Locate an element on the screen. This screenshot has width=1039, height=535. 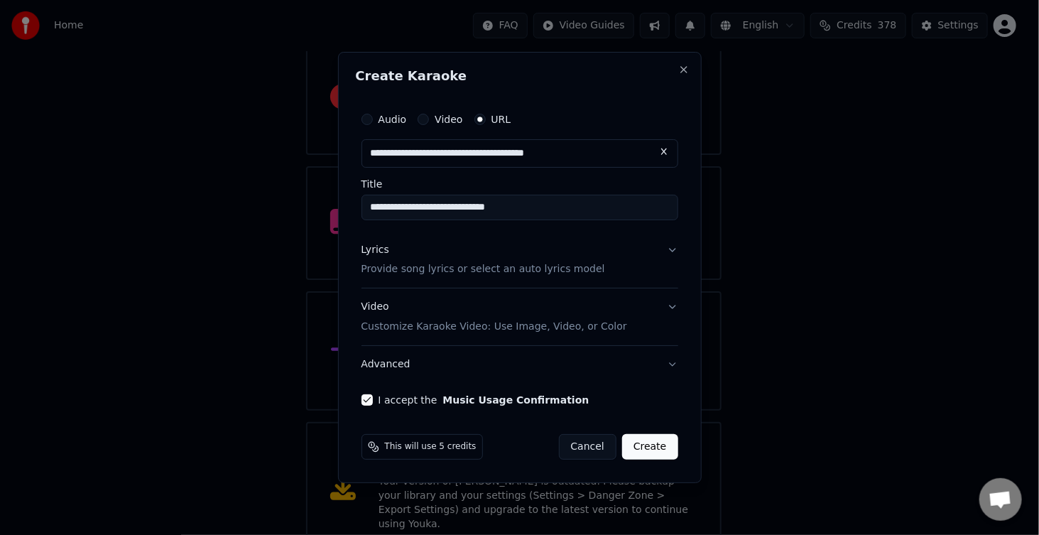
label: Title is located at coordinates (520, 184).